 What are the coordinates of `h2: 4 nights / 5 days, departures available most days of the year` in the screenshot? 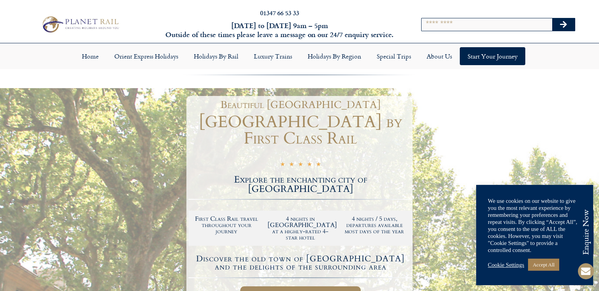 It's located at (374, 225).